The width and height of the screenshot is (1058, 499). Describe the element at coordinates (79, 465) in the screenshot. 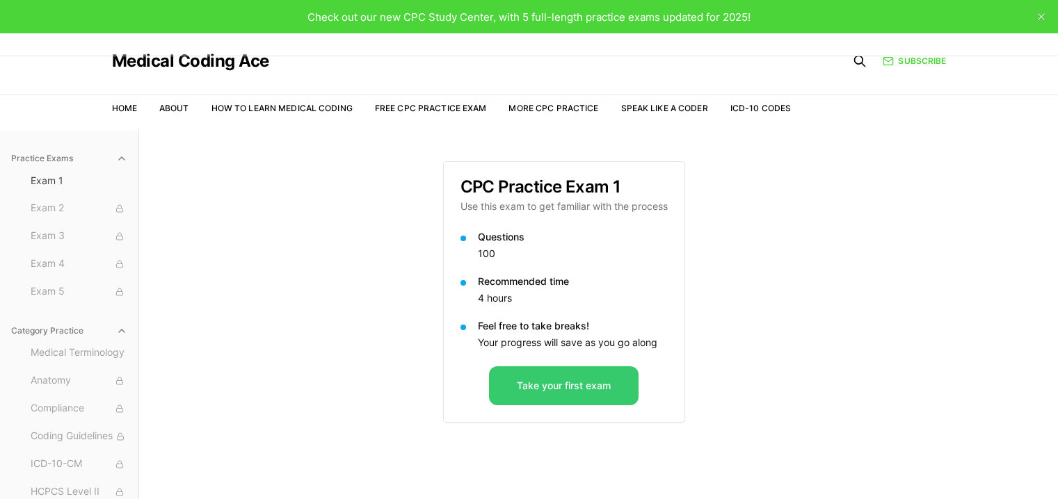

I see `button: ICD-10-CM` at that location.